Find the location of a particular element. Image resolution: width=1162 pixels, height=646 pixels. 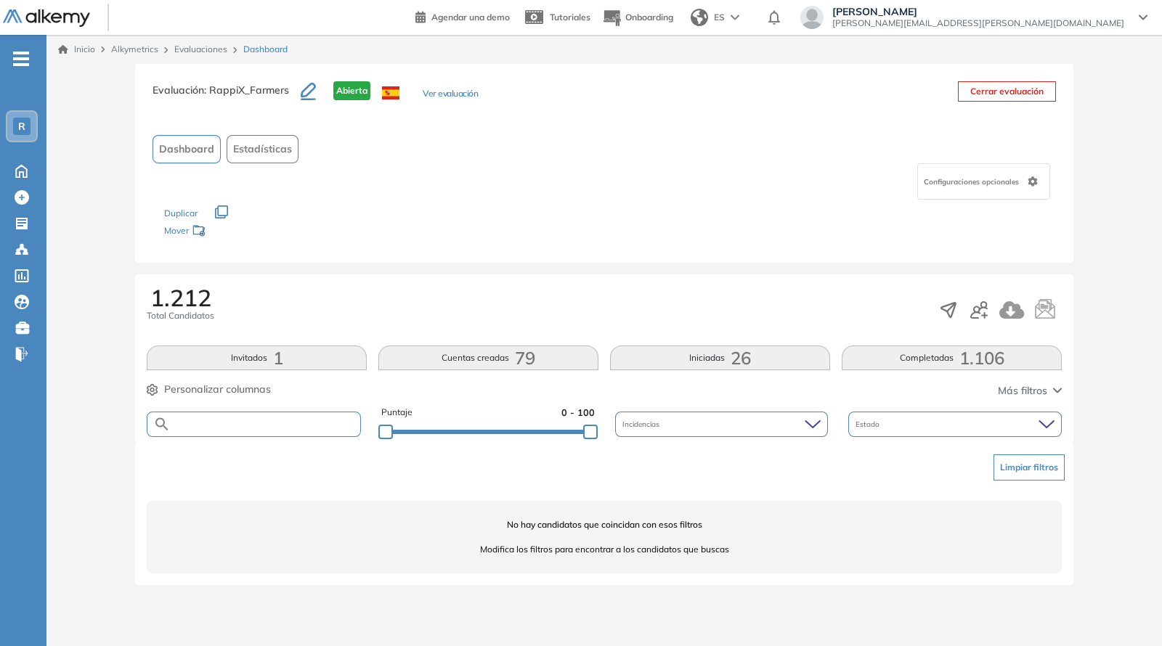

img: world is located at coordinates (699, 17).